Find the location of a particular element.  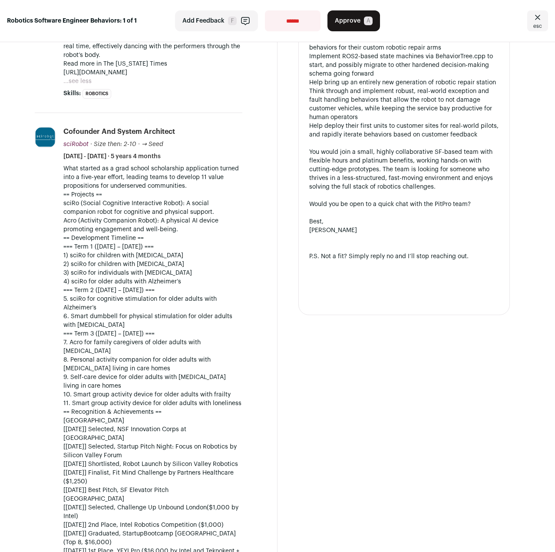

li: Think through and implement robust, real-world exception and fault handling behaviors that allow ... is located at coordinates (404, 104).